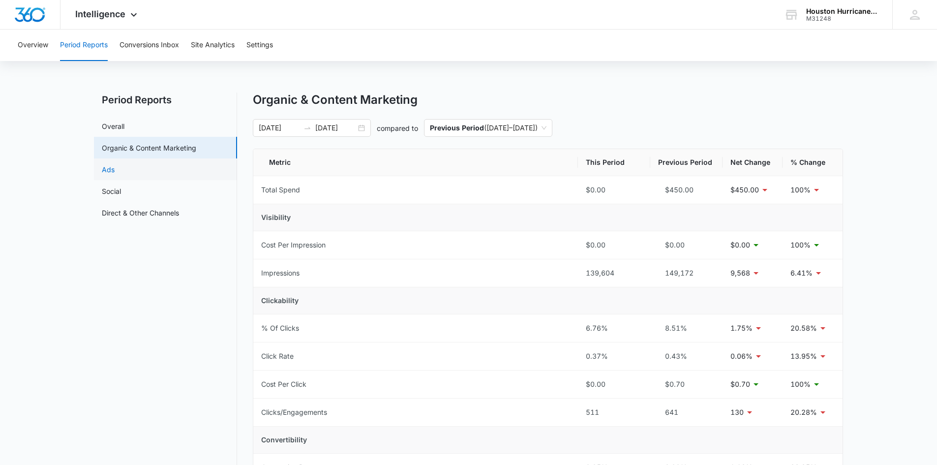 This screenshot has height=465, width=937. What do you see at coordinates (686, 162) in the screenshot?
I see `th: Previous Period` at bounding box center [686, 162].